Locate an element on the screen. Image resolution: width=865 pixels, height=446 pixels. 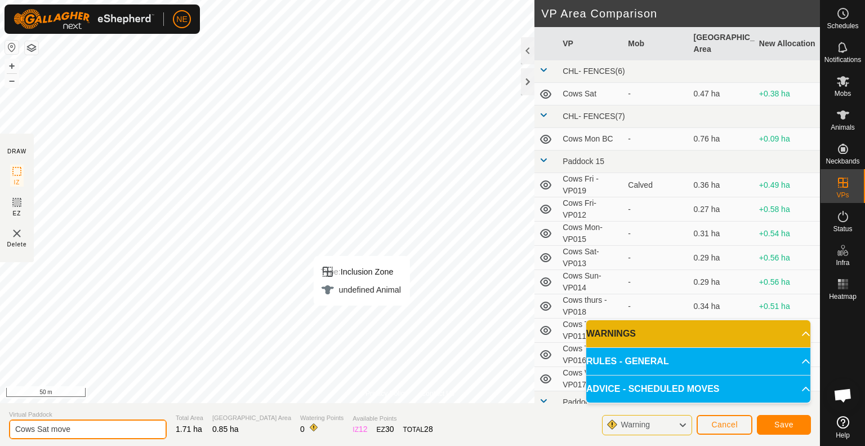
td: 0.76 ha is located at coordinates (722, 139).